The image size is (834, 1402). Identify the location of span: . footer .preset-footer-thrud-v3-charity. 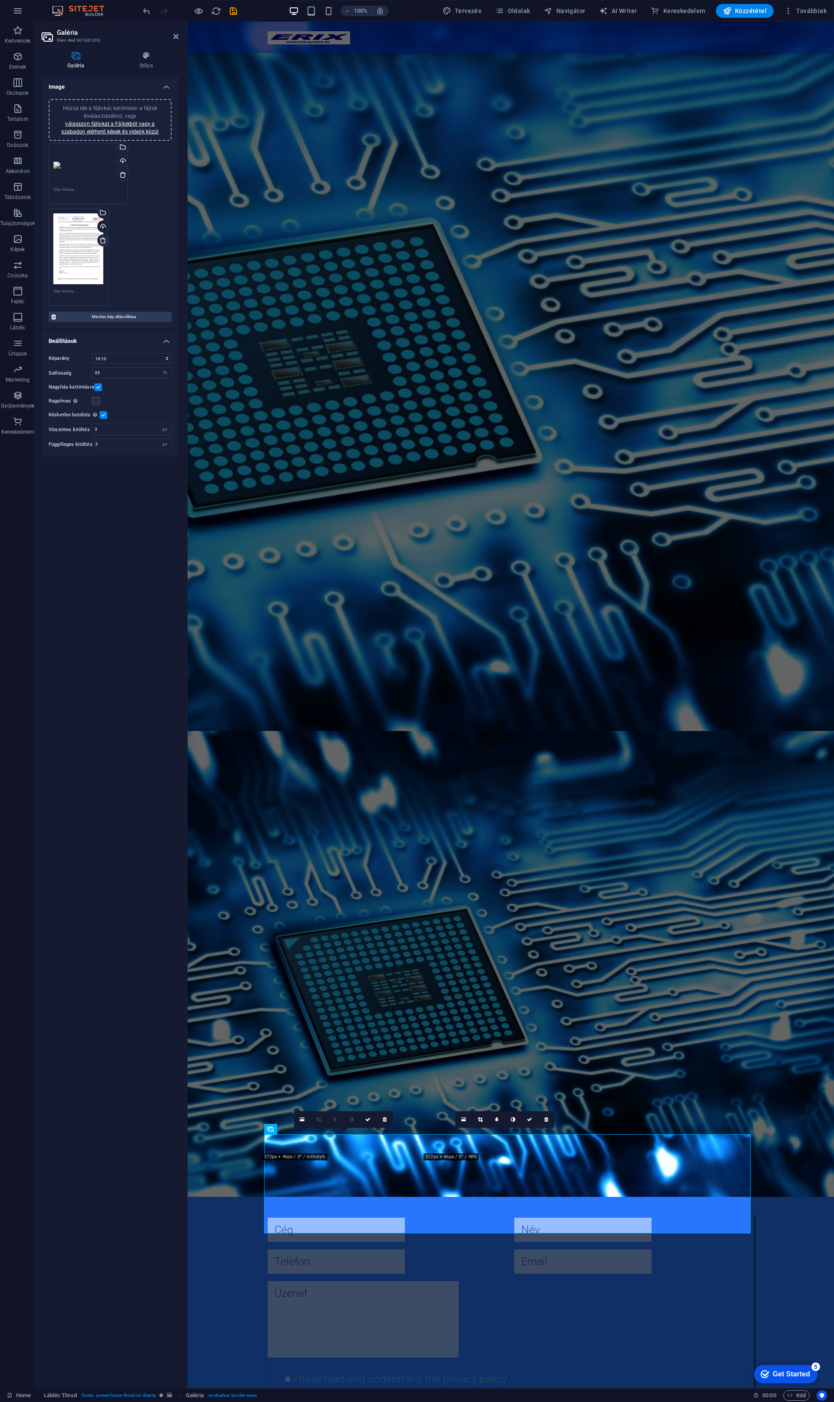
(118, 1395).